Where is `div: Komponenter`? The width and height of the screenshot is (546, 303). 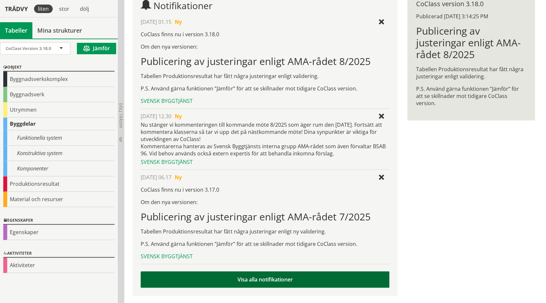 div: Komponenter is located at coordinates (59, 169).